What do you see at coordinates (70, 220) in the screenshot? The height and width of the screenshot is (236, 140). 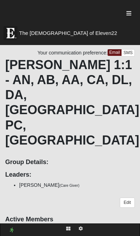 I see `h4: Active Members` at bounding box center [70, 220].